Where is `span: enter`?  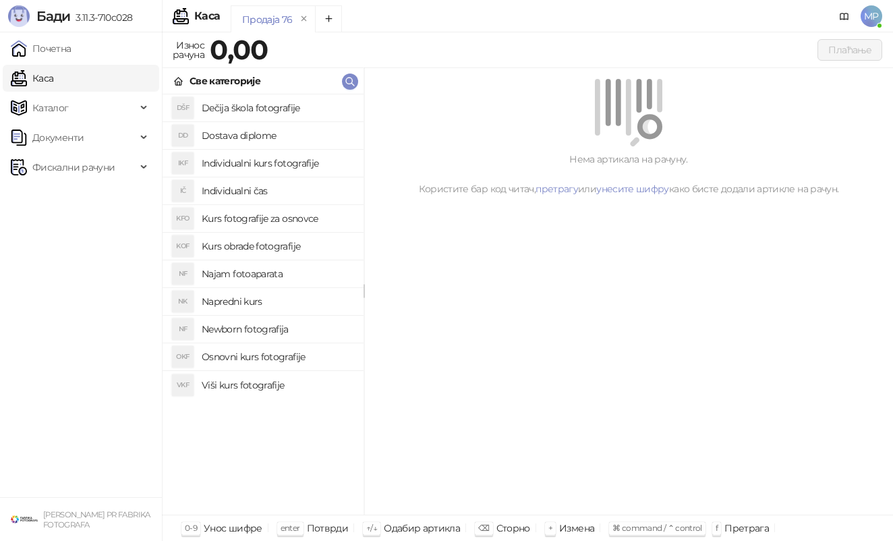
span: enter is located at coordinates (290, 528).